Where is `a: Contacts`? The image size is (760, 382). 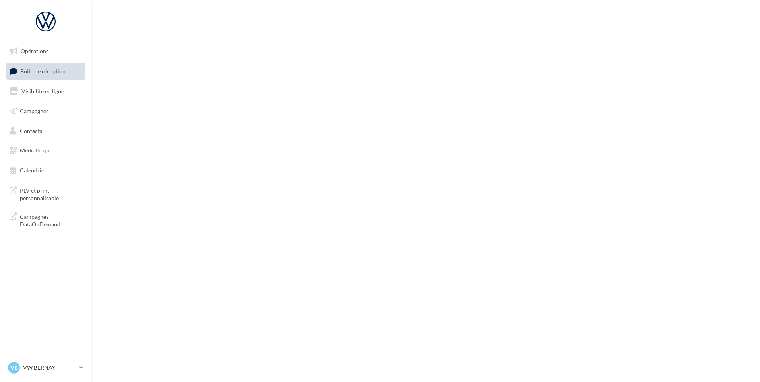 a: Contacts is located at coordinates (46, 131).